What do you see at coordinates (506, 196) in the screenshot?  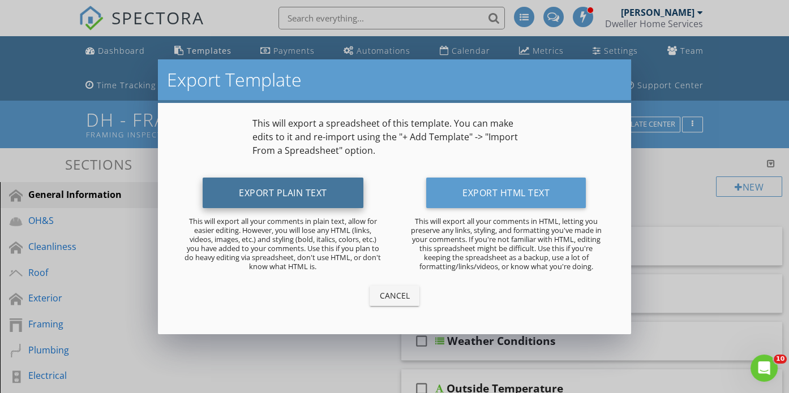 I see `a: Export HTML Text` at bounding box center [506, 196].